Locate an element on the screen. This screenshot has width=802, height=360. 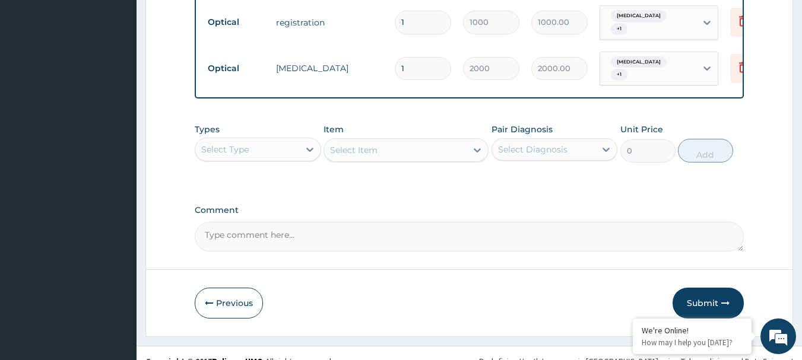
button: Add is located at coordinates (705, 151).